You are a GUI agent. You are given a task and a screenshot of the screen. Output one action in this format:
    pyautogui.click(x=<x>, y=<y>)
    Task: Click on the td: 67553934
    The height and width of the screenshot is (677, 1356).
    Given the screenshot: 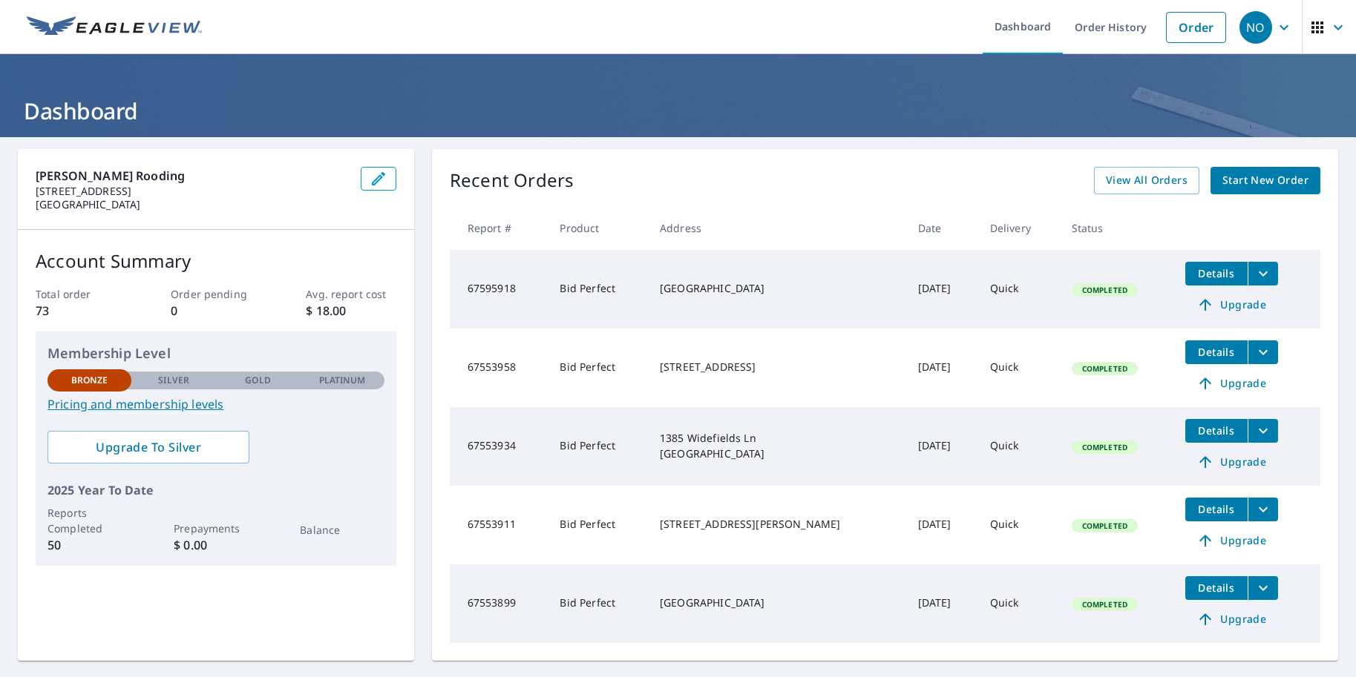 What is the action you would take?
    pyautogui.click(x=499, y=447)
    